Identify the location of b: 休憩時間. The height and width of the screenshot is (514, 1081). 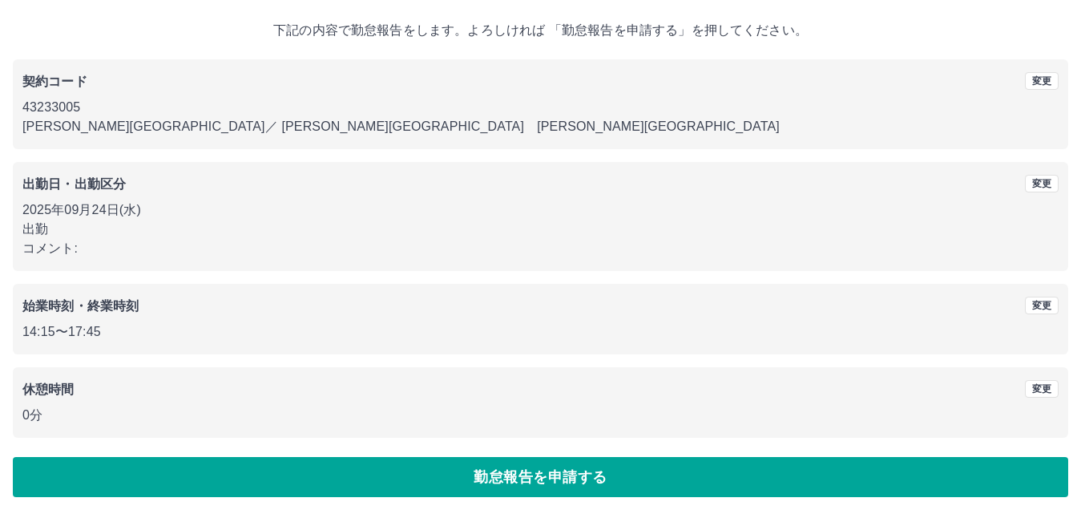
(48, 389).